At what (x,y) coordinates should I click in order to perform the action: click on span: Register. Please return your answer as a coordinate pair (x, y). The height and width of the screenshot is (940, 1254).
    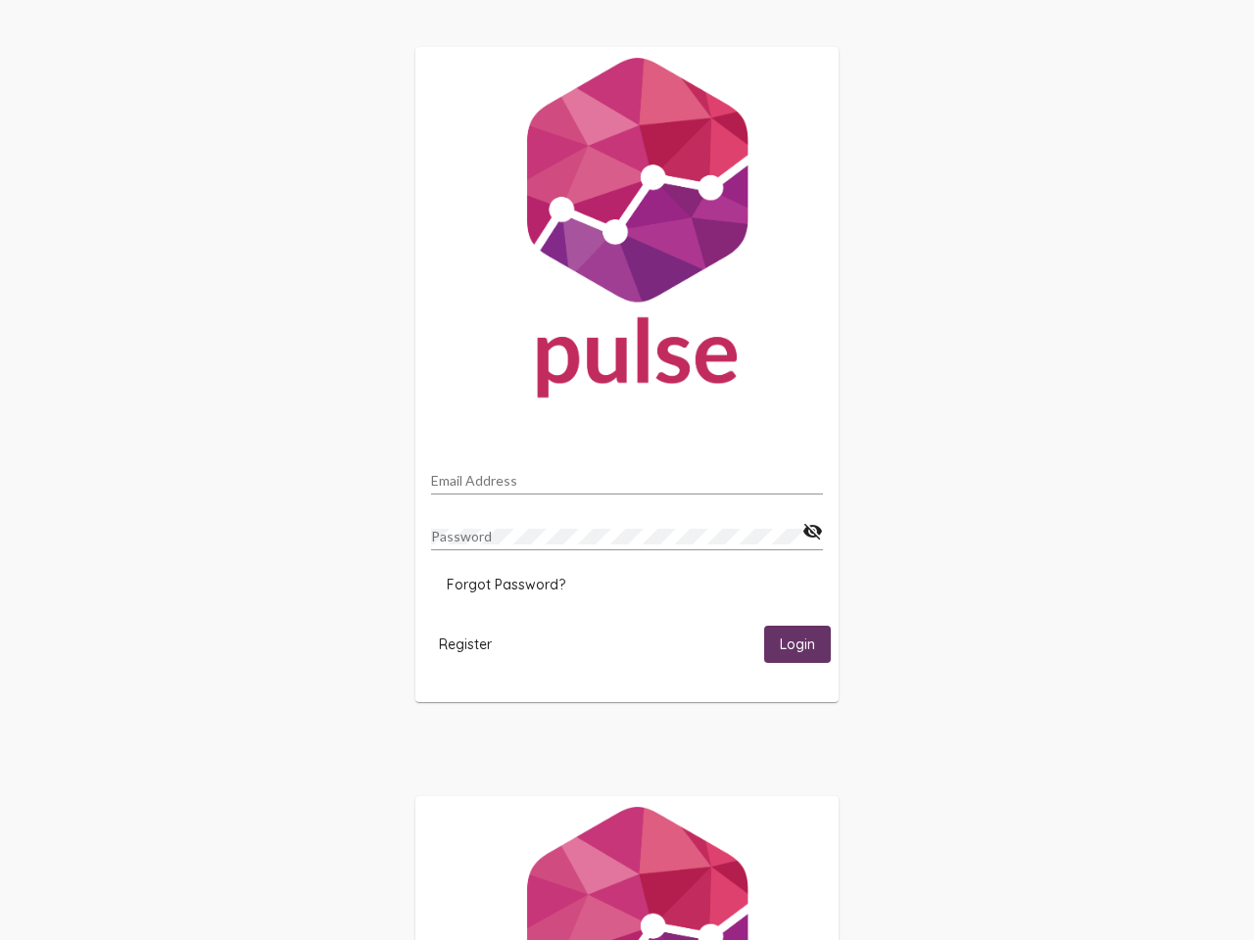
    Looking at the image, I should click on (465, 645).